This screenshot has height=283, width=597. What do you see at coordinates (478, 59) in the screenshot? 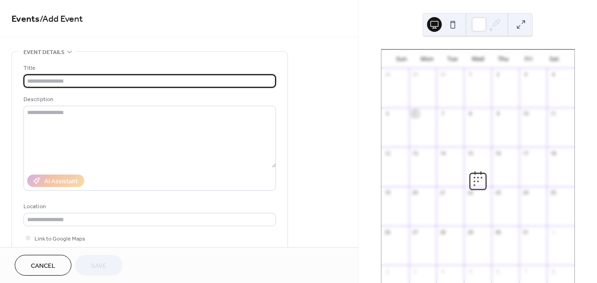
I see `div: Wed` at bounding box center [478, 59].